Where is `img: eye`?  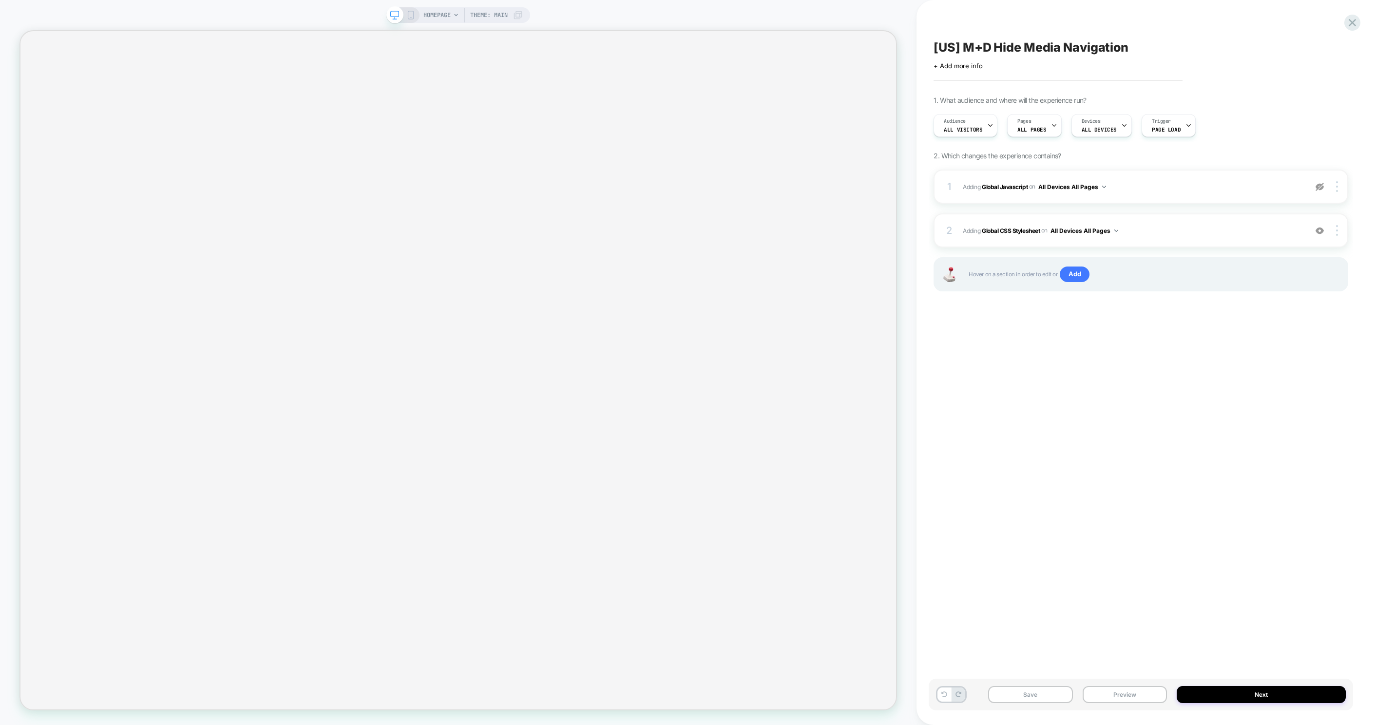 img: eye is located at coordinates (1320, 187).